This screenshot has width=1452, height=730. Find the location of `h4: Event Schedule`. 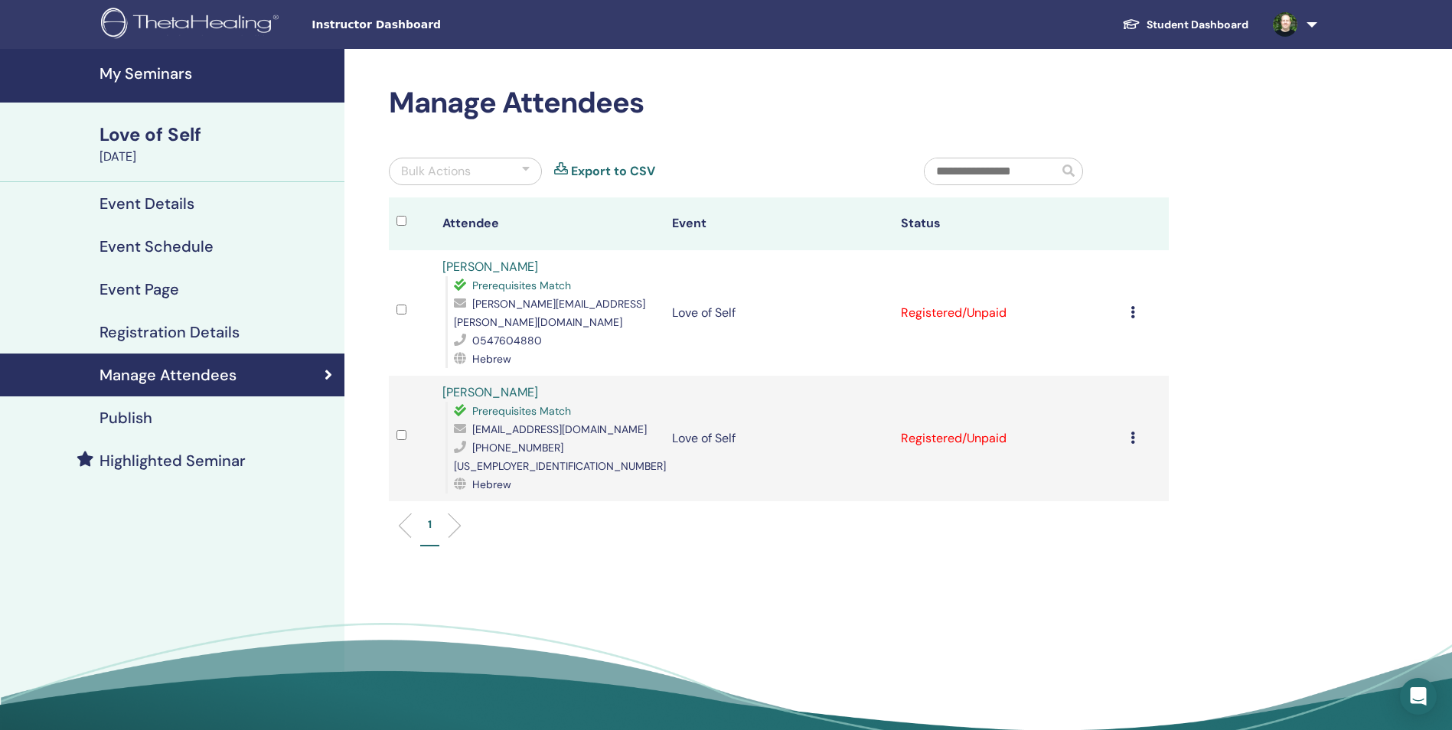

h4: Event Schedule is located at coordinates (156, 246).